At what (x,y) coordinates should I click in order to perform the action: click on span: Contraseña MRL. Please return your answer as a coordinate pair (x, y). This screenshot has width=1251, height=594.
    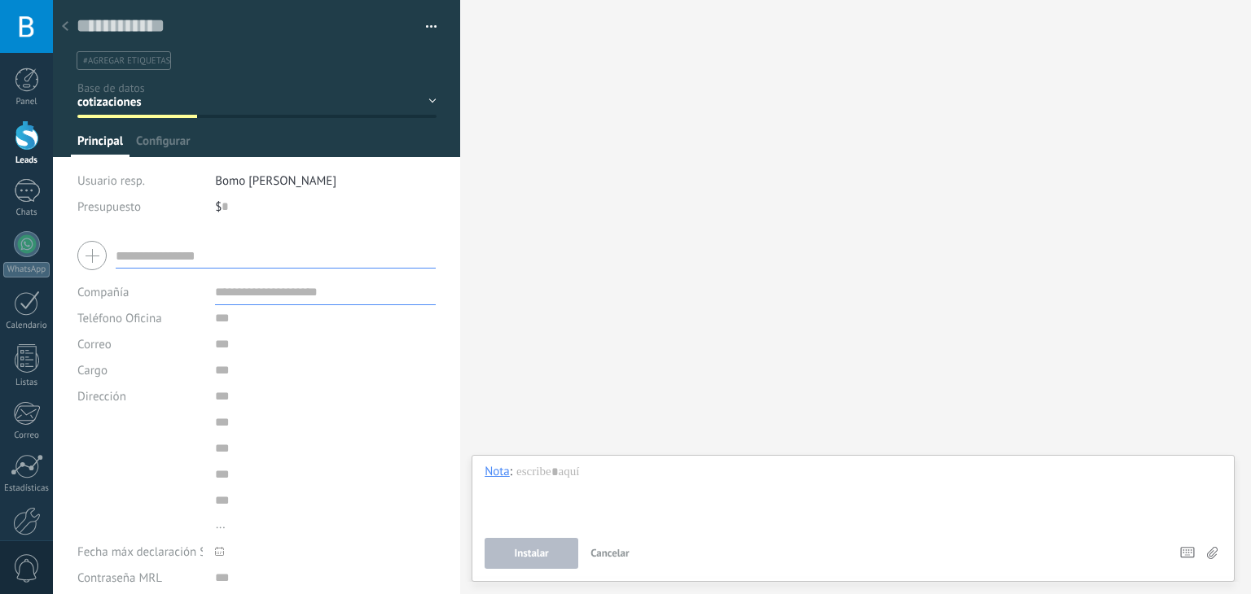
    Looking at the image, I should click on (120, 578).